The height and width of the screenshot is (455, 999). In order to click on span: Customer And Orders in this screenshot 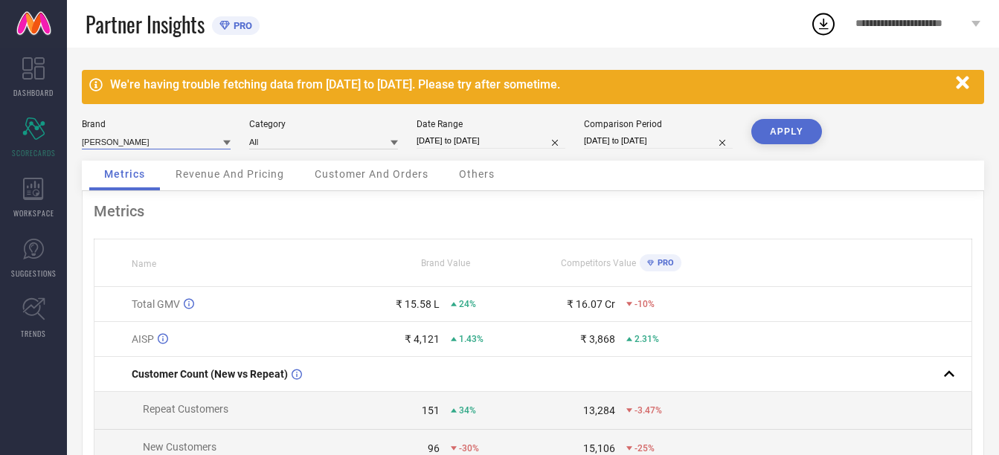, I will do `click(371, 174)`.